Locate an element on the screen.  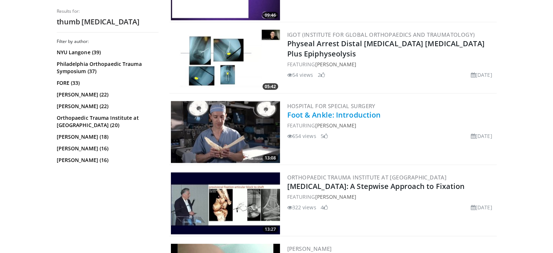
span: 13:27 is located at coordinates (270, 229).